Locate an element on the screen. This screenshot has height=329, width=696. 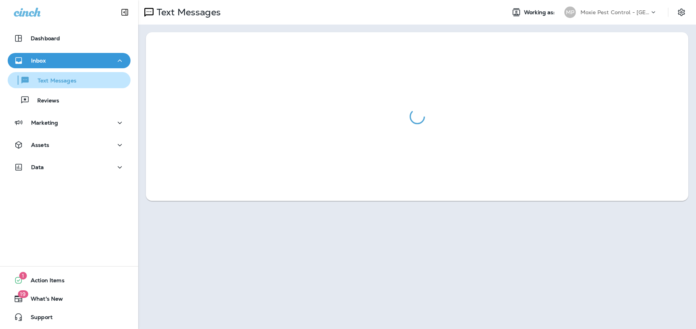
span: What's New is located at coordinates (43, 300).